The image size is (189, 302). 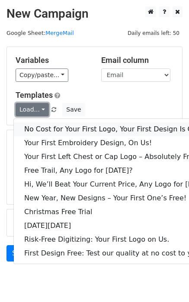 What do you see at coordinates (34, 95) in the screenshot?
I see `a: Templates` at bounding box center [34, 95].